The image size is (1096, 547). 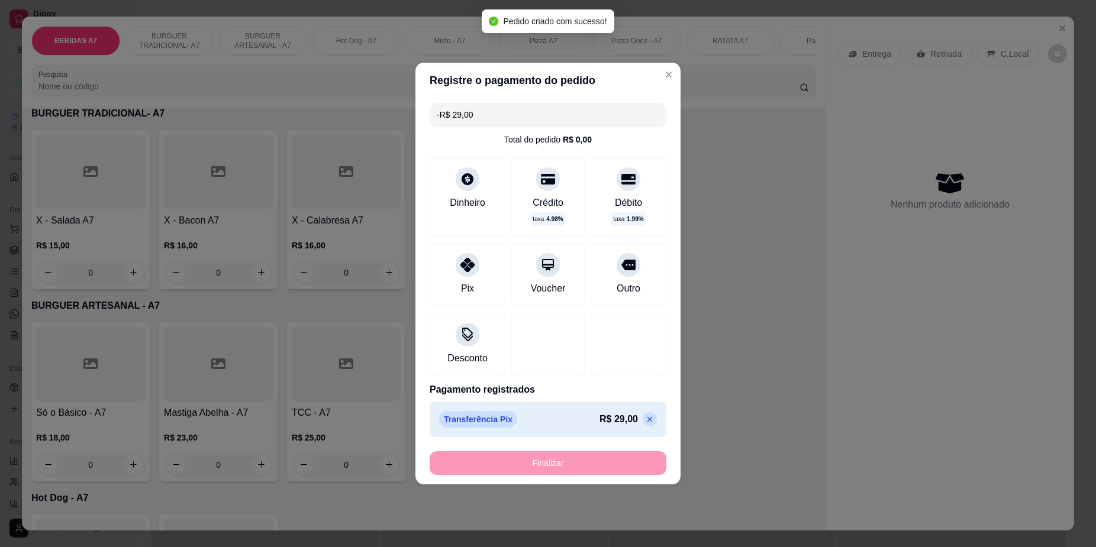 I want to click on div: Total do pedido, so click(x=548, y=140).